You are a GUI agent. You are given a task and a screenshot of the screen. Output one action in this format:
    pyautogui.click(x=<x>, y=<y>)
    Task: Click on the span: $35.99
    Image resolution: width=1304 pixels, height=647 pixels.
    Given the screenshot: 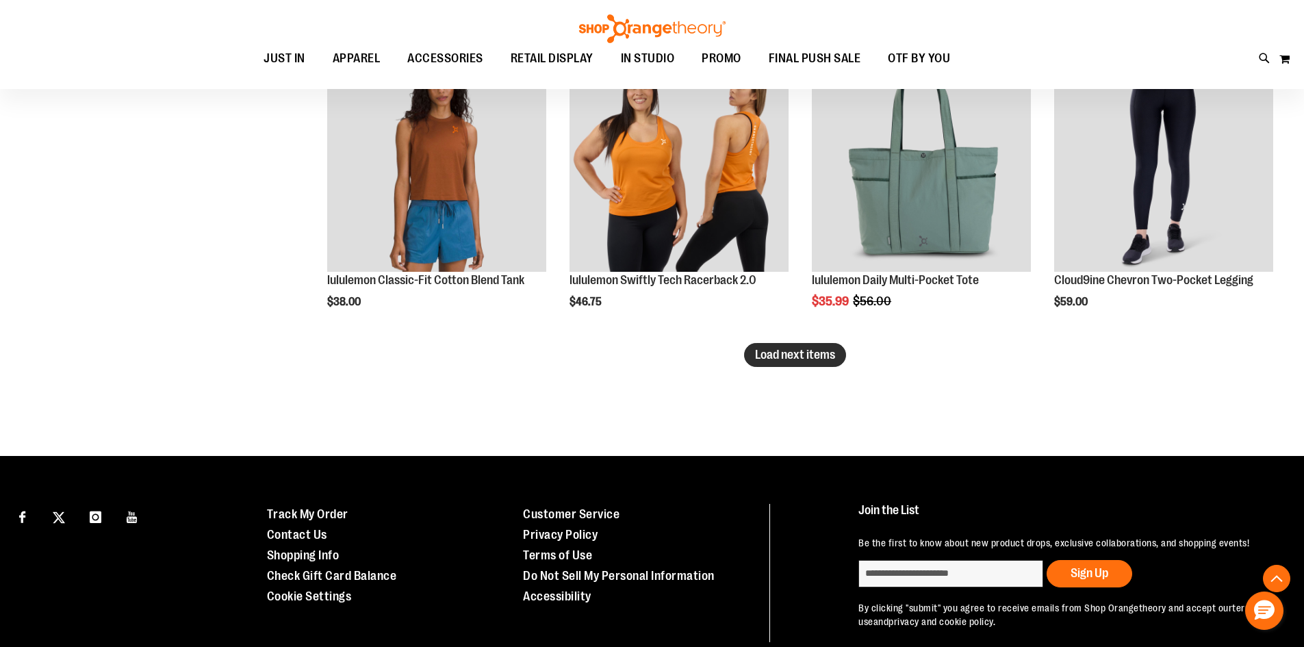 What is the action you would take?
    pyautogui.click(x=831, y=301)
    